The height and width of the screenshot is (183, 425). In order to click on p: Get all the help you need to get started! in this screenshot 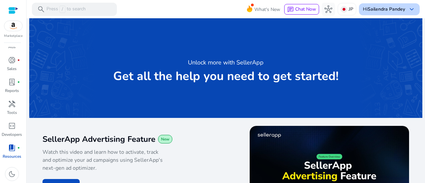, I will do `click(226, 76)`.